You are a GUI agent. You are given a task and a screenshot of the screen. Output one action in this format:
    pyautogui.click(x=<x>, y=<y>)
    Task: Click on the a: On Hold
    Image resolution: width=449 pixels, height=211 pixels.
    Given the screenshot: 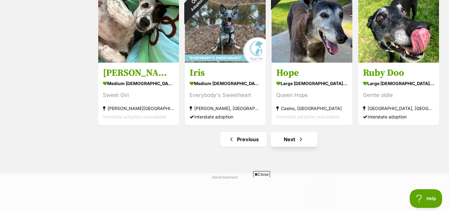 What is the action you would take?
    pyautogui.click(x=312, y=61)
    